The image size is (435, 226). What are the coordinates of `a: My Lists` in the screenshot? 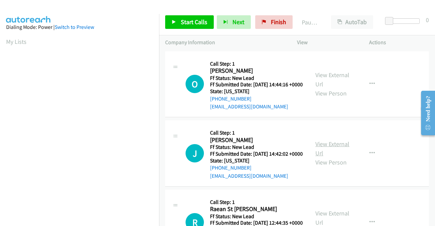 It's located at (16, 41).